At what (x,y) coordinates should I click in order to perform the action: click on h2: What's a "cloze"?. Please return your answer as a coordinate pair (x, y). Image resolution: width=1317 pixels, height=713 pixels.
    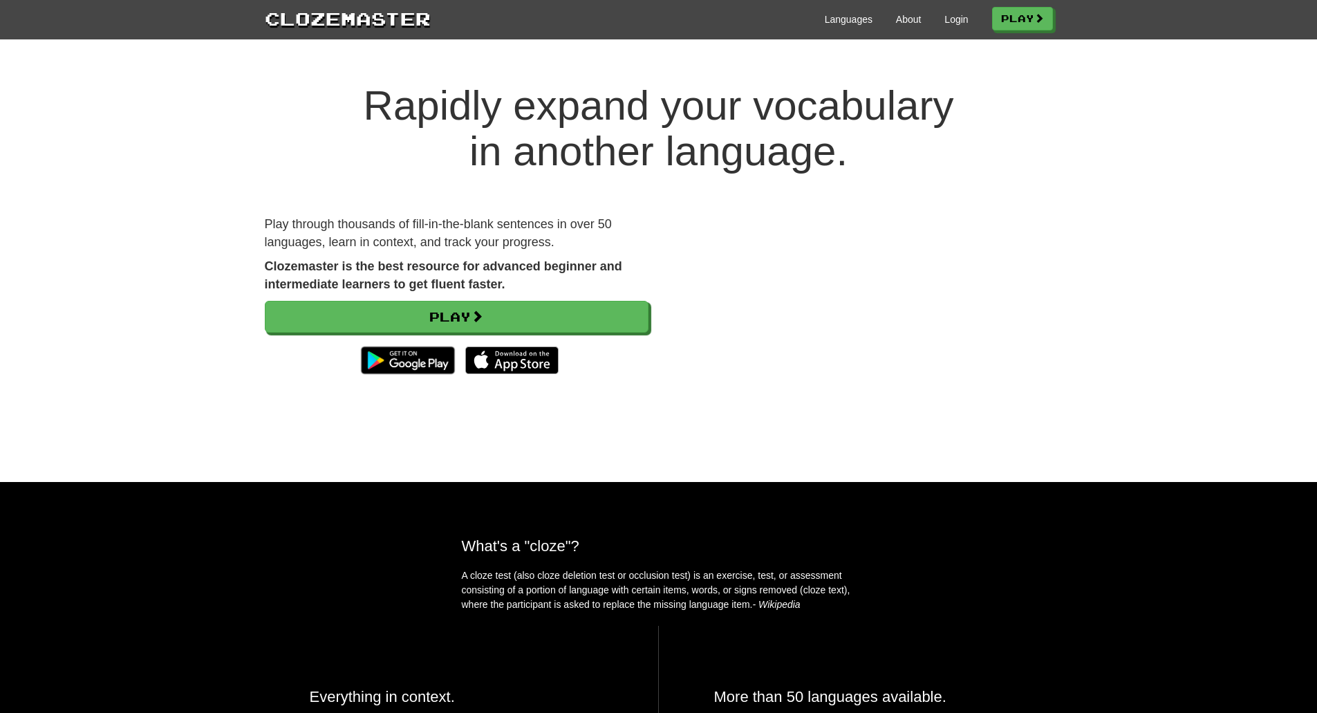
    Looking at the image, I should click on (659, 546).